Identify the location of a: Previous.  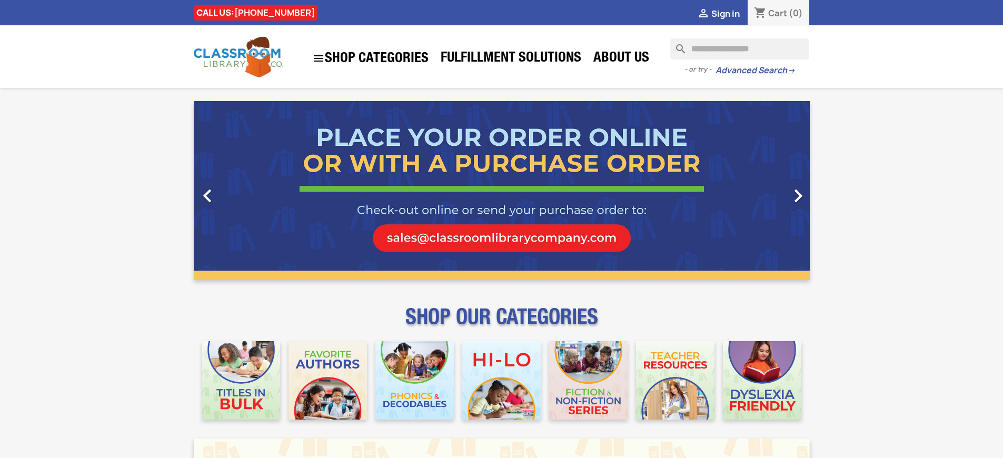
(240, 191).